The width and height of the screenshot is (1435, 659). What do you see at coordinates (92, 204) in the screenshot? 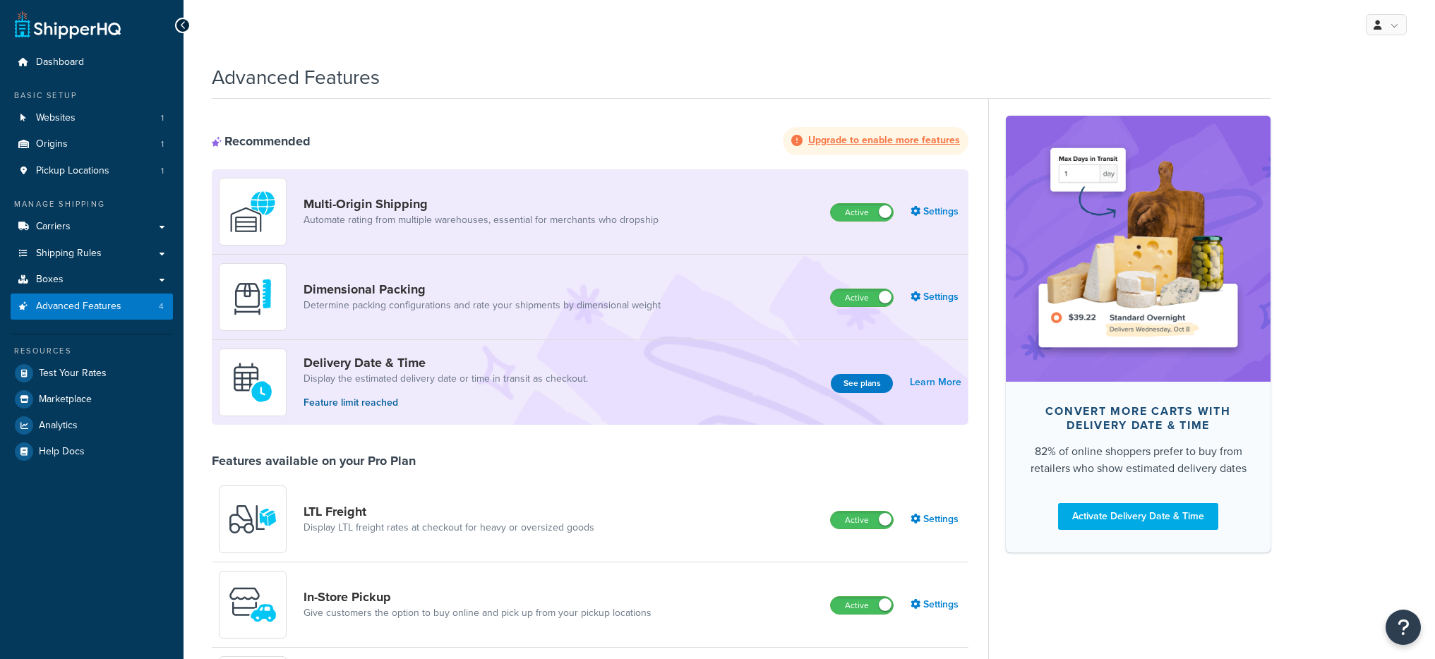
I see `div: Manage Shipping` at bounding box center [92, 204].